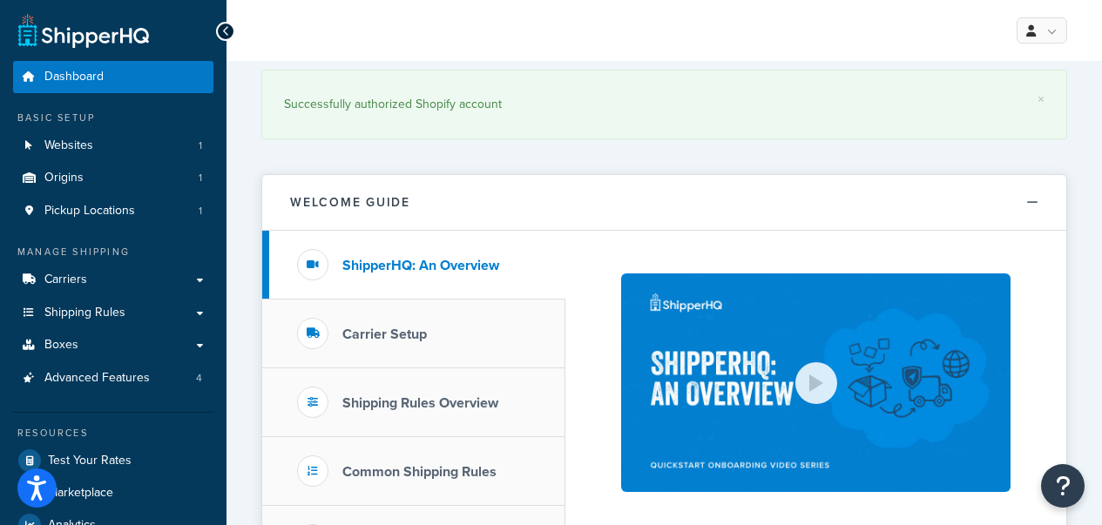 This screenshot has width=1102, height=525. What do you see at coordinates (664, 104) in the screenshot?
I see `div: Successfully authorized Shopify account` at bounding box center [664, 104].